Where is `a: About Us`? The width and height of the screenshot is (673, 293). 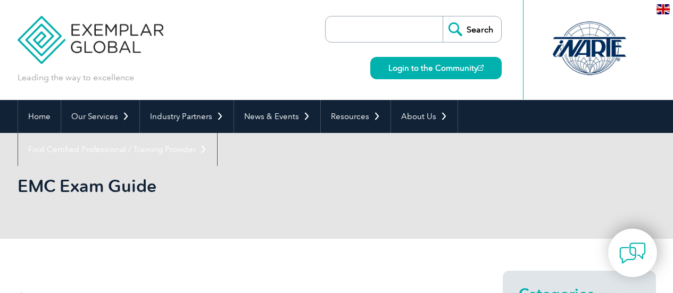
a: About Us is located at coordinates (424, 117).